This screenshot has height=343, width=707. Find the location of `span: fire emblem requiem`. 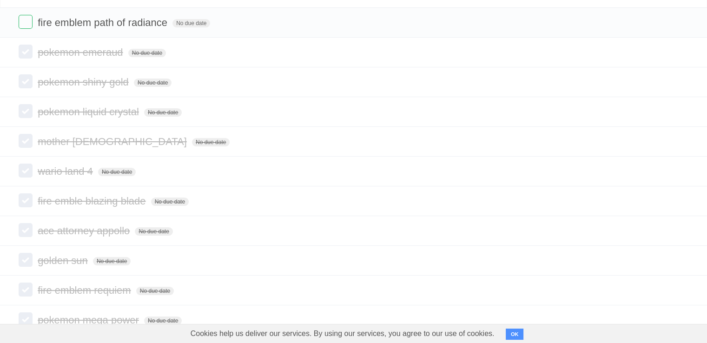

span: fire emblem requiem is located at coordinates (86, 290).